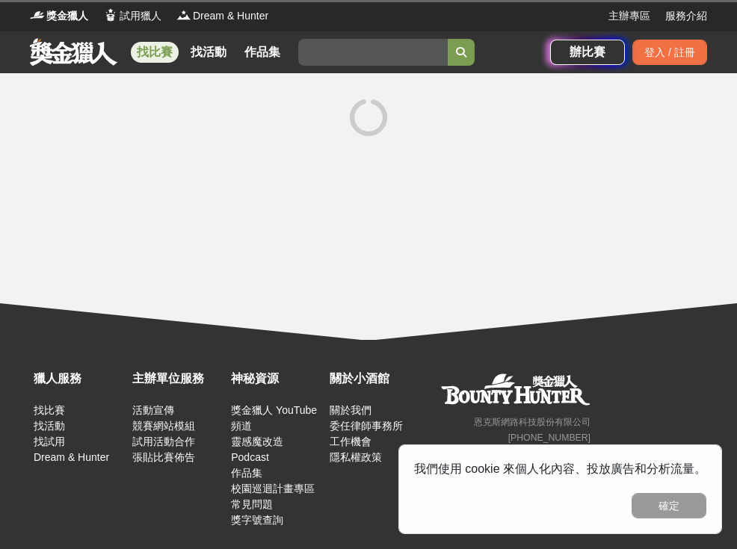  I want to click on a: 常見問題, so click(252, 504).